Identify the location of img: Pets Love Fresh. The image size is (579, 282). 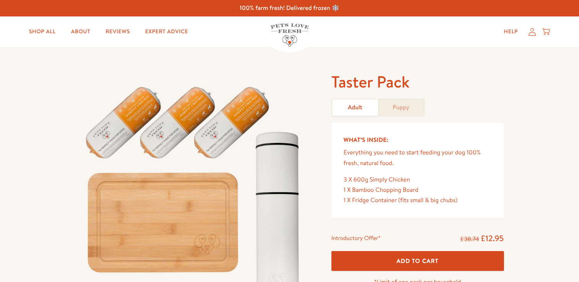
(290, 35).